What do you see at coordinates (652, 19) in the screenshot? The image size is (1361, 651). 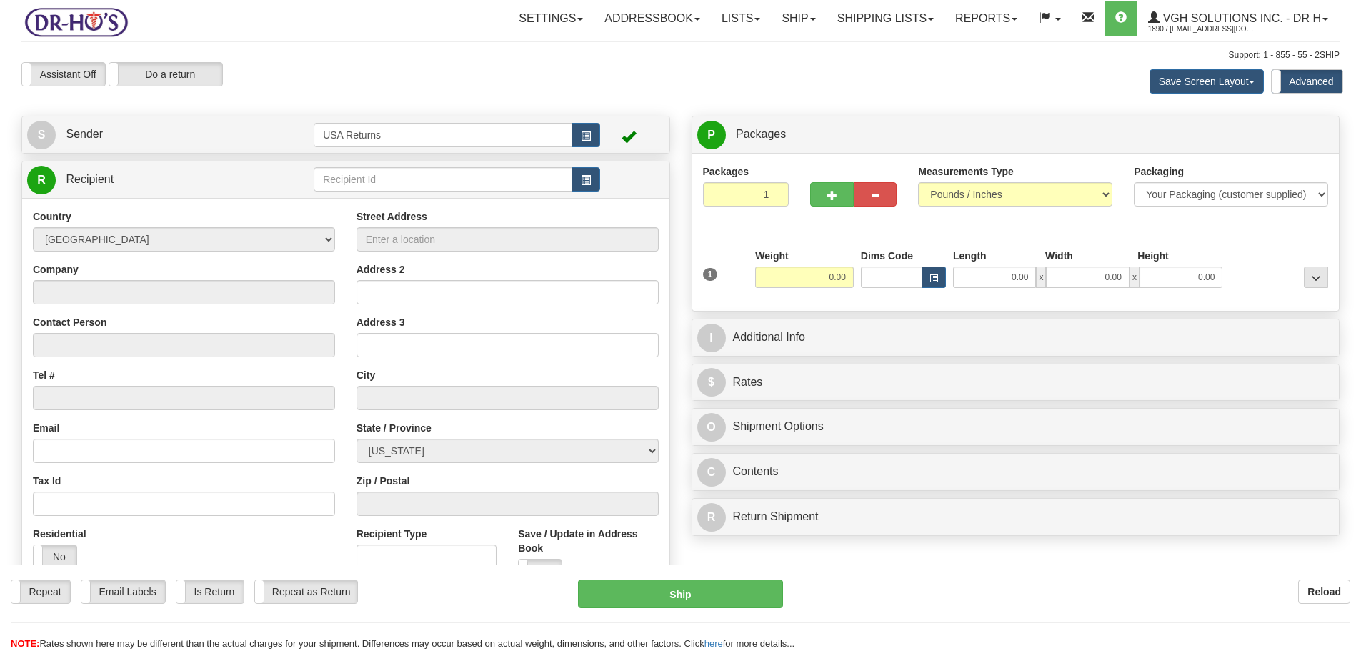 I see `a: Addressbook` at bounding box center [652, 19].